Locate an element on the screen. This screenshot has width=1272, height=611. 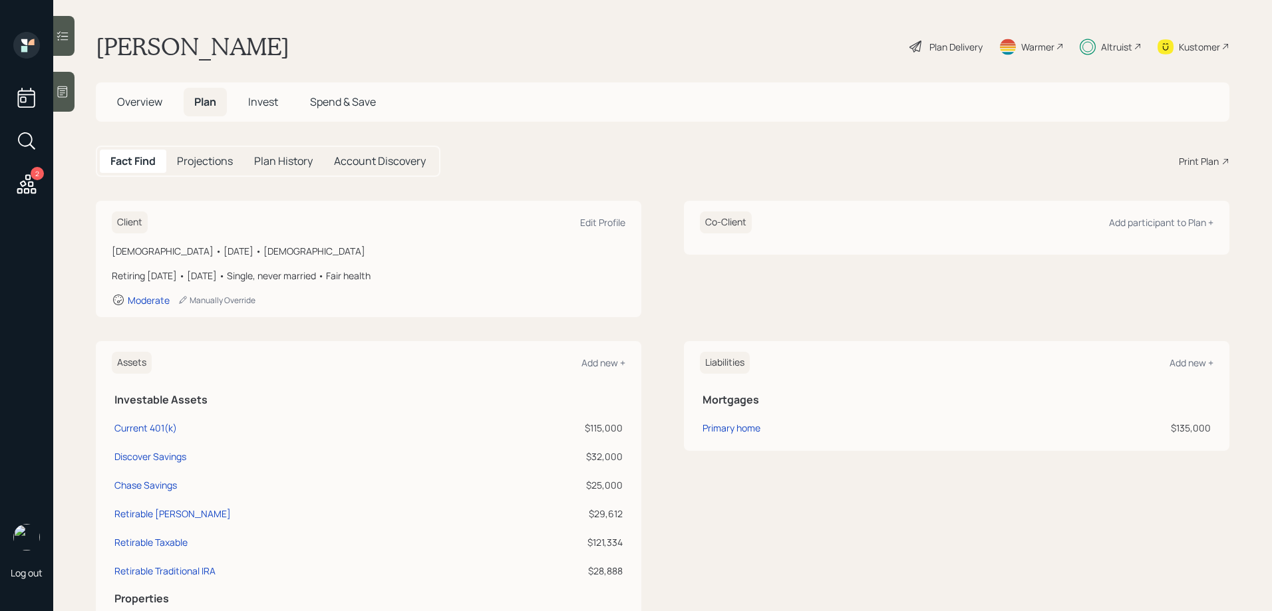
div: Discover Savings is located at coordinates (150, 456).